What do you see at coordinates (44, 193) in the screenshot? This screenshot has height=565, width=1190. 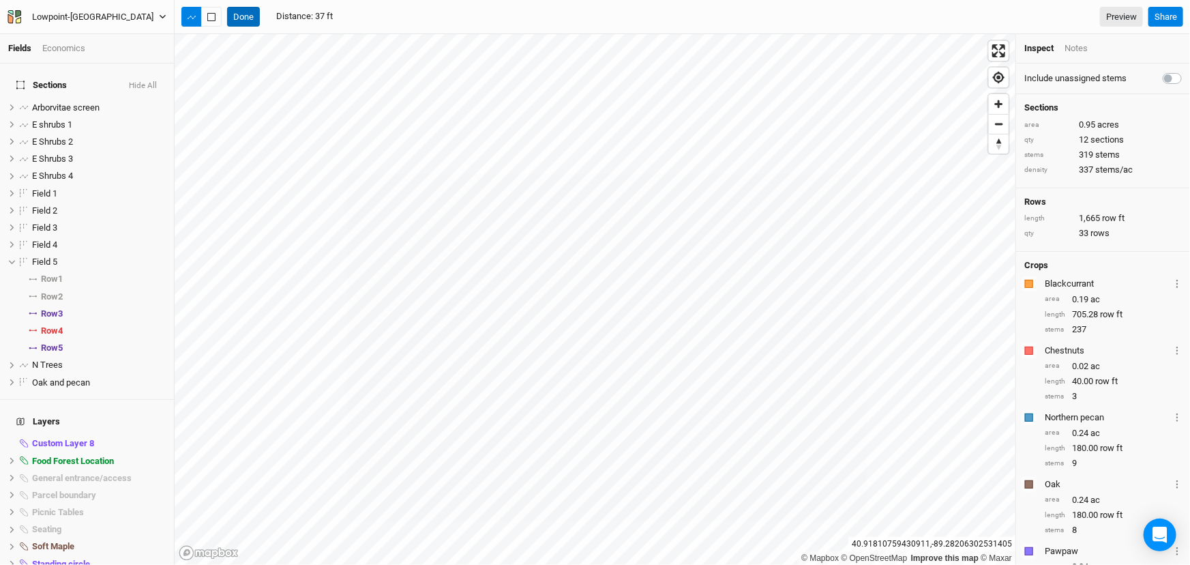 I see `span: Field 1` at bounding box center [44, 193].